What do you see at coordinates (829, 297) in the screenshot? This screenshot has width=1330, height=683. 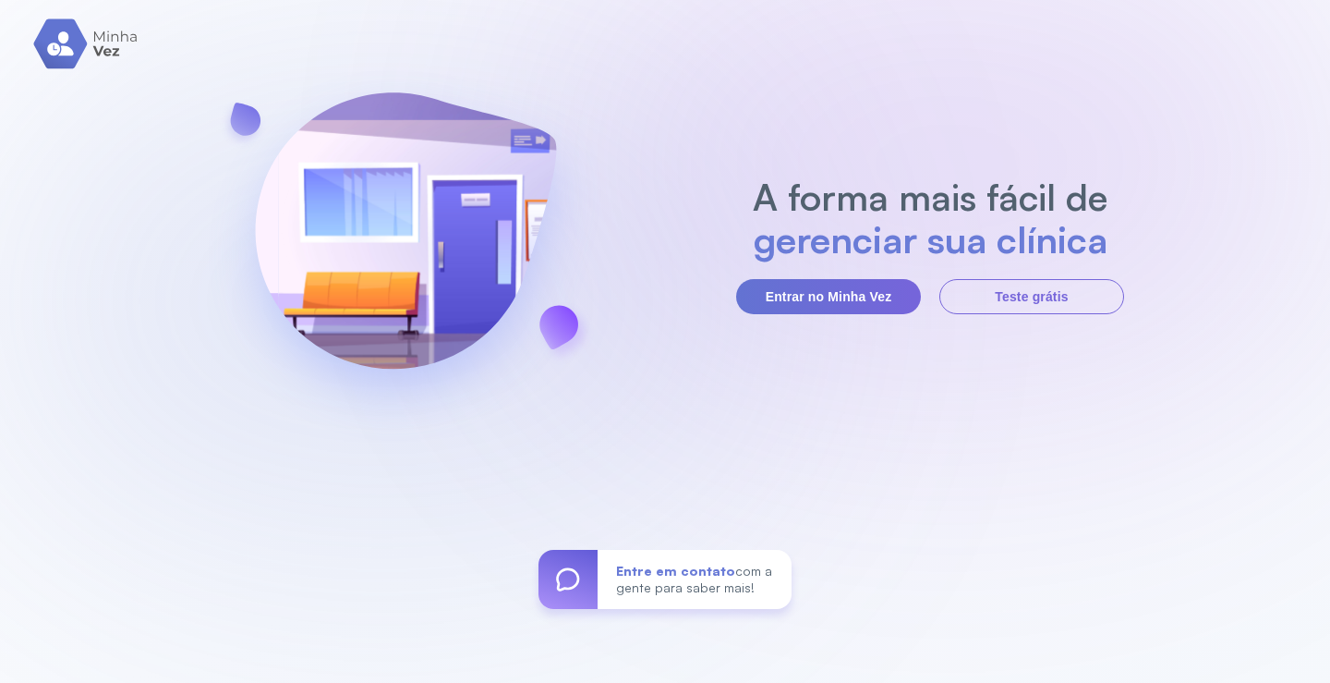 I see `button: Entrar no Minha Vez` at bounding box center [829, 297].